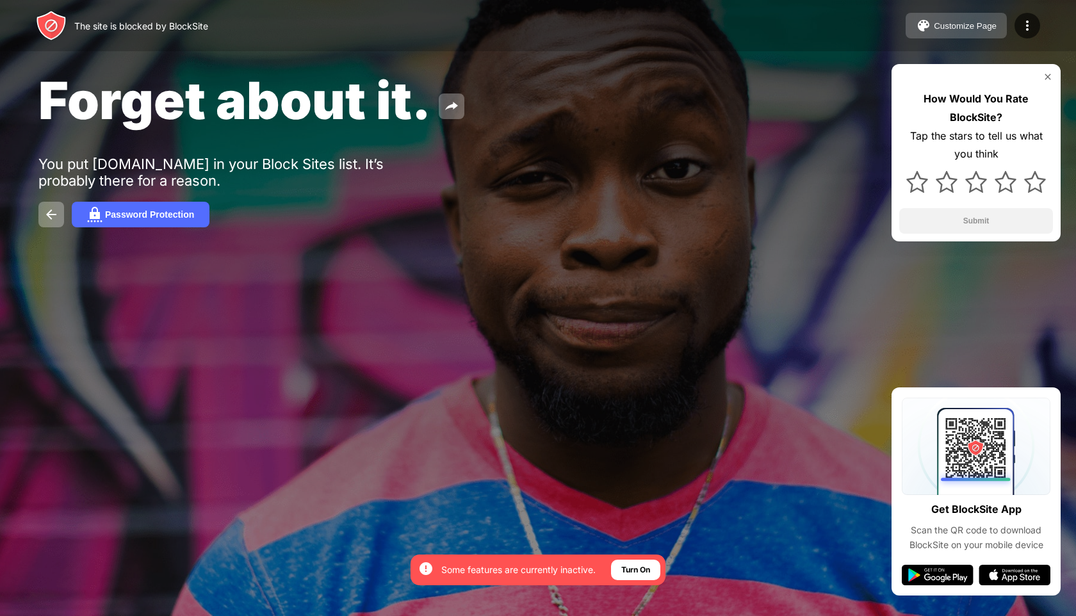 This screenshot has width=1076, height=616. I want to click on img: header-logo.svg, so click(51, 26).